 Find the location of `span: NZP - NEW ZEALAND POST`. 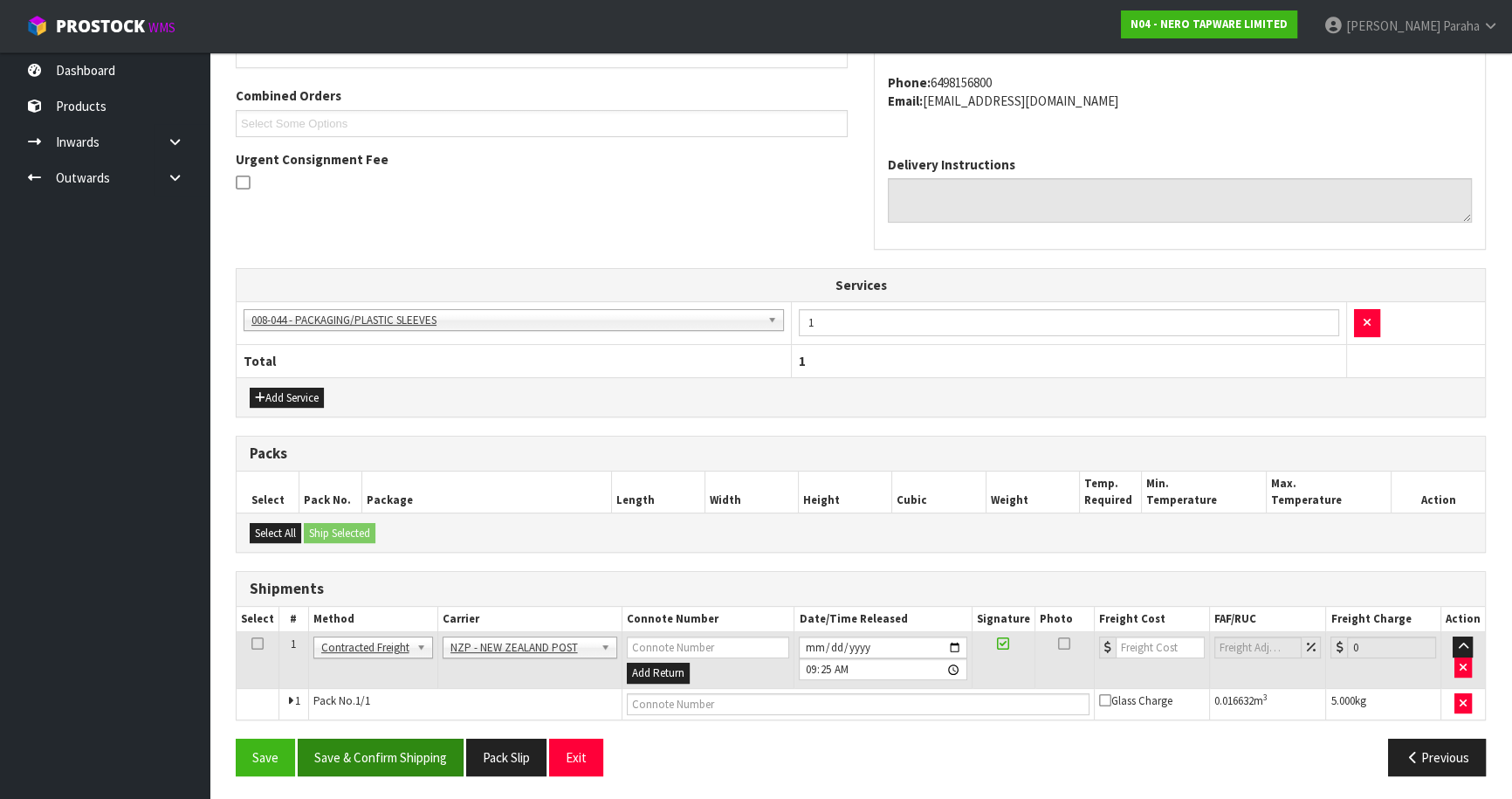

span: NZP - NEW ZEALAND POST is located at coordinates (522, 648).